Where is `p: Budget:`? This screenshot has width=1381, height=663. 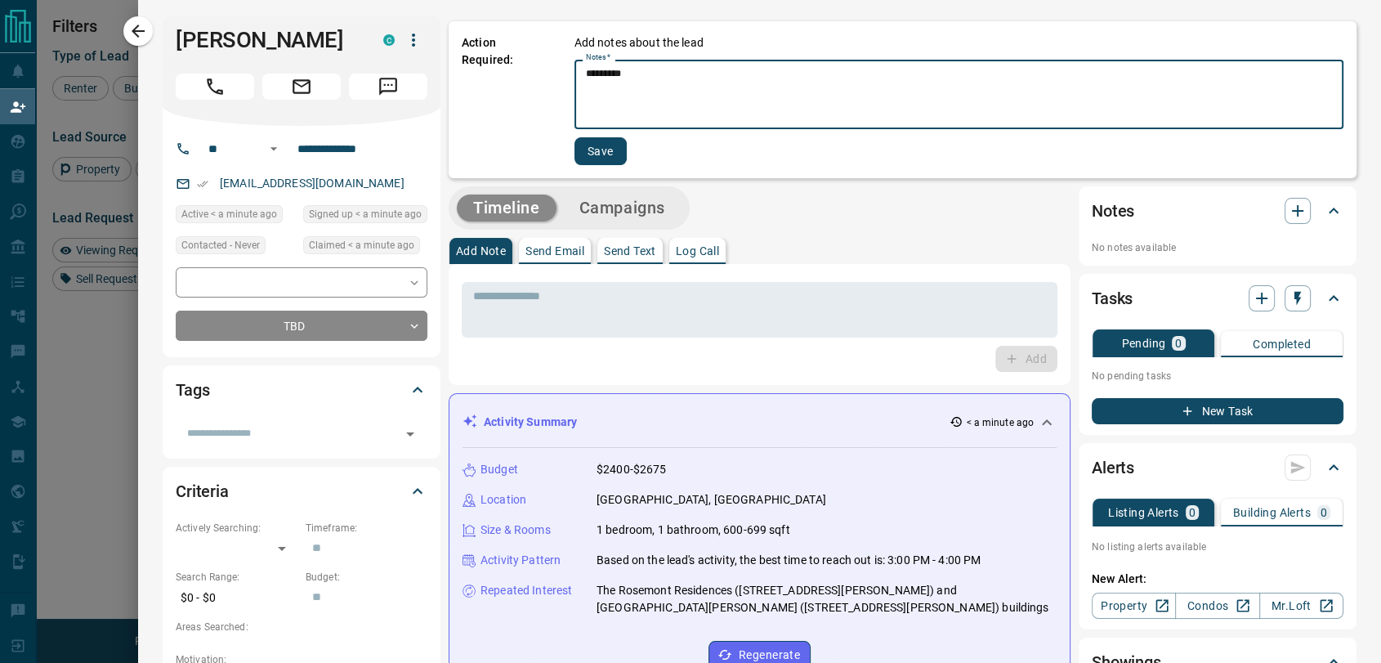 p: Budget: is located at coordinates (366, 577).